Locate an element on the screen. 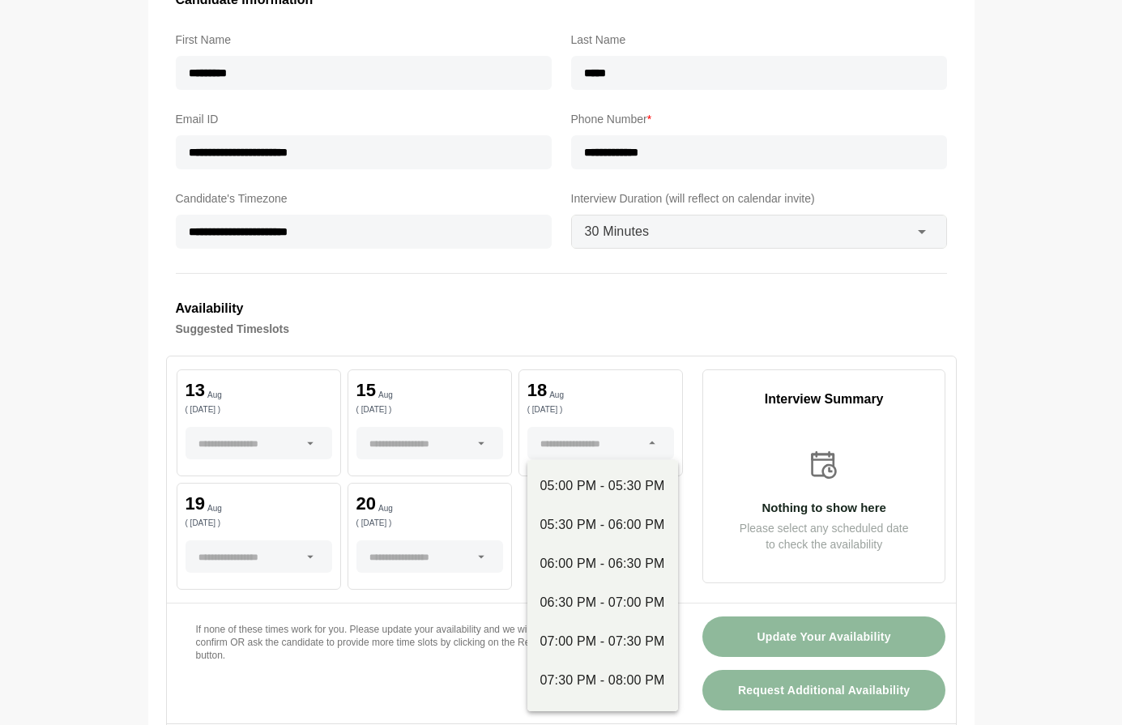 Image resolution: width=1122 pixels, height=725 pixels. h4: Suggested Timeslots is located at coordinates (561, 329).